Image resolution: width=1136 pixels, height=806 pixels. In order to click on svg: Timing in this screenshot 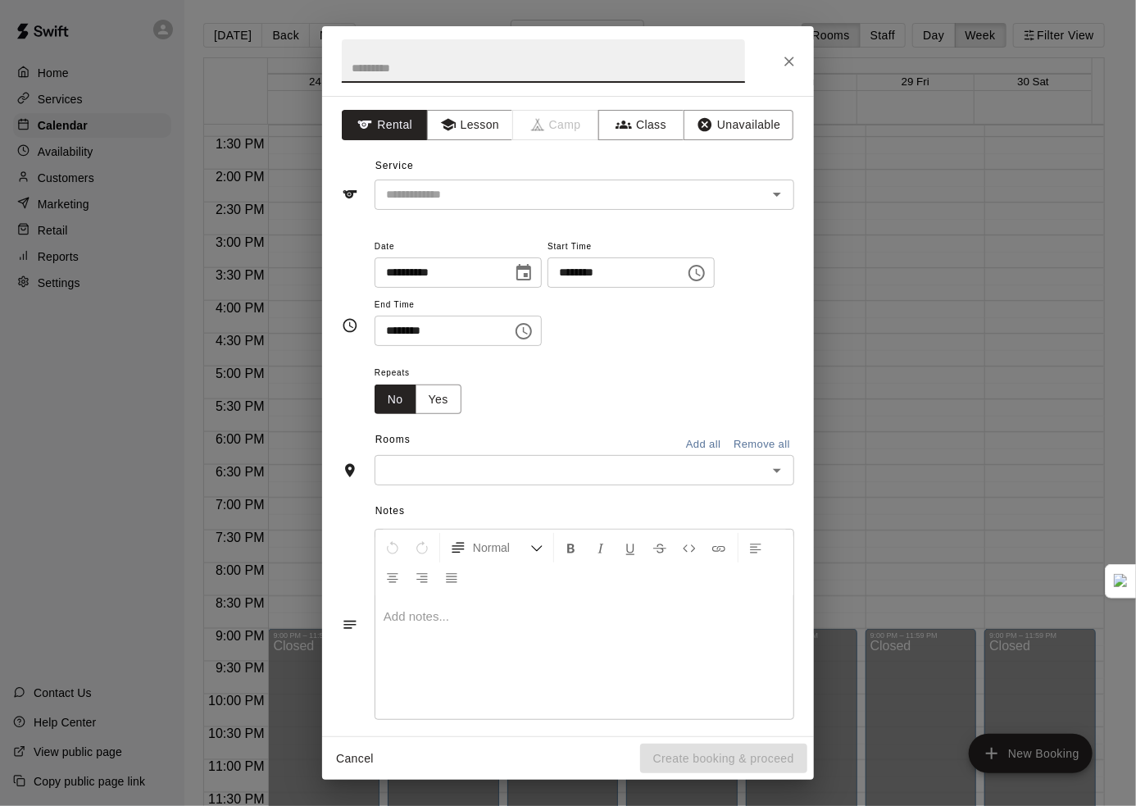, I will do `click(350, 325)`.